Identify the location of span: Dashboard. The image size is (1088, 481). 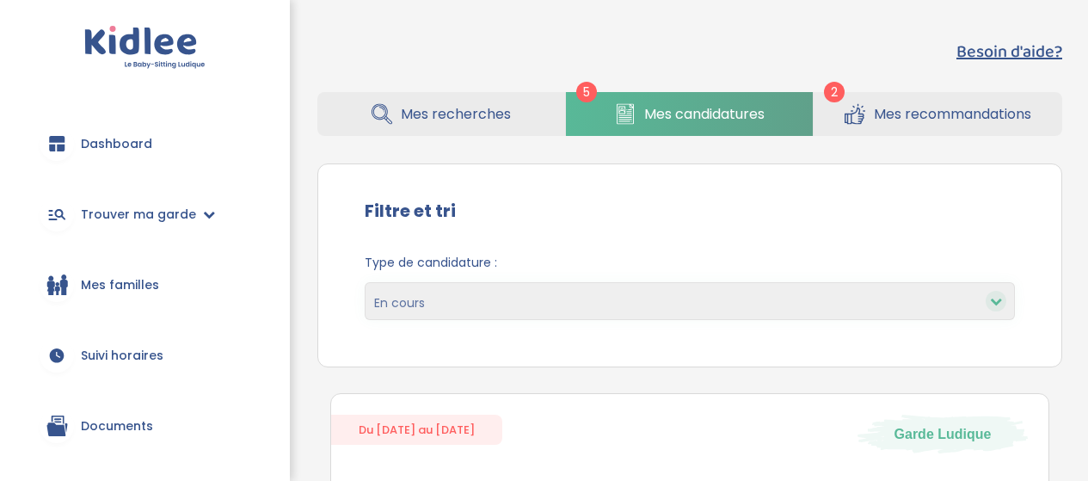
(116, 144).